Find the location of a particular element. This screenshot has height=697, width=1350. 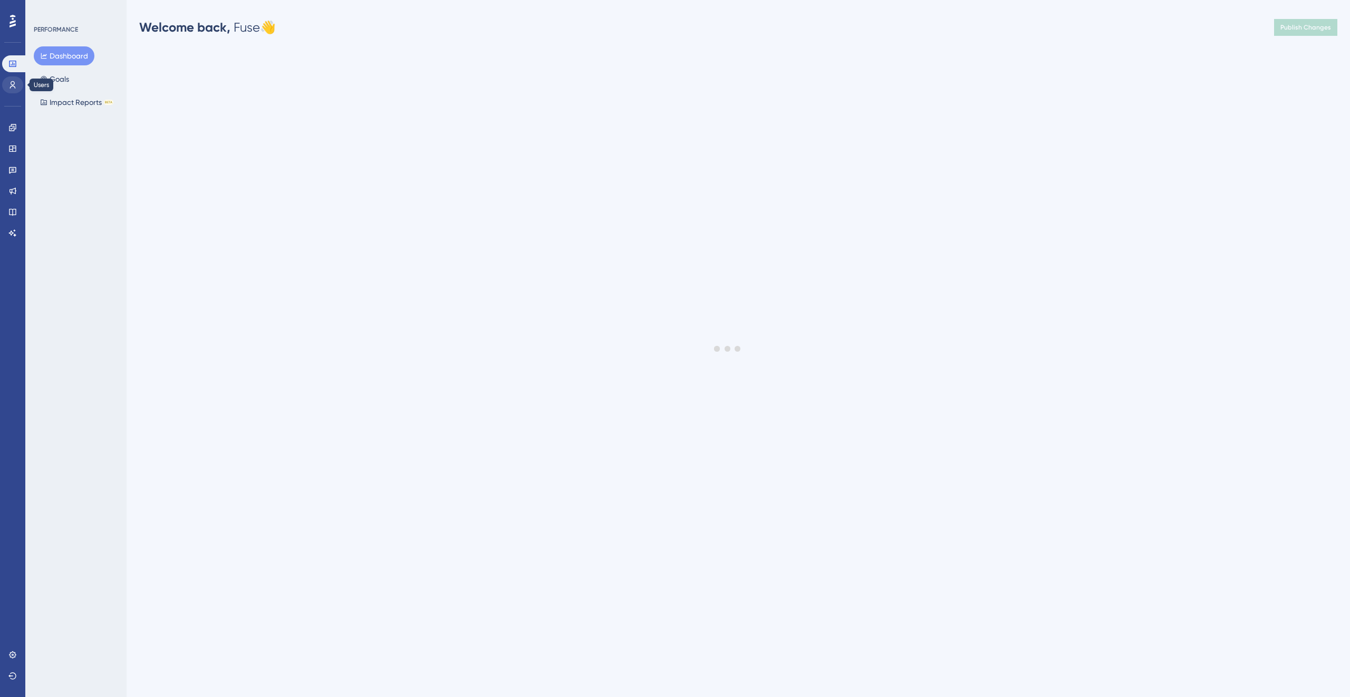

button: Impact ReportsBETA is located at coordinates (76, 102).